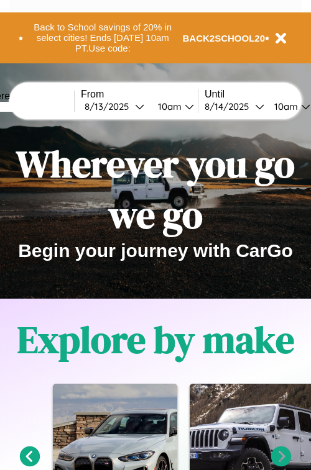 The width and height of the screenshot is (311, 470). Describe the element at coordinates (109, 106) in the screenshot. I see `div: 8 / 13 / 2025` at that location.